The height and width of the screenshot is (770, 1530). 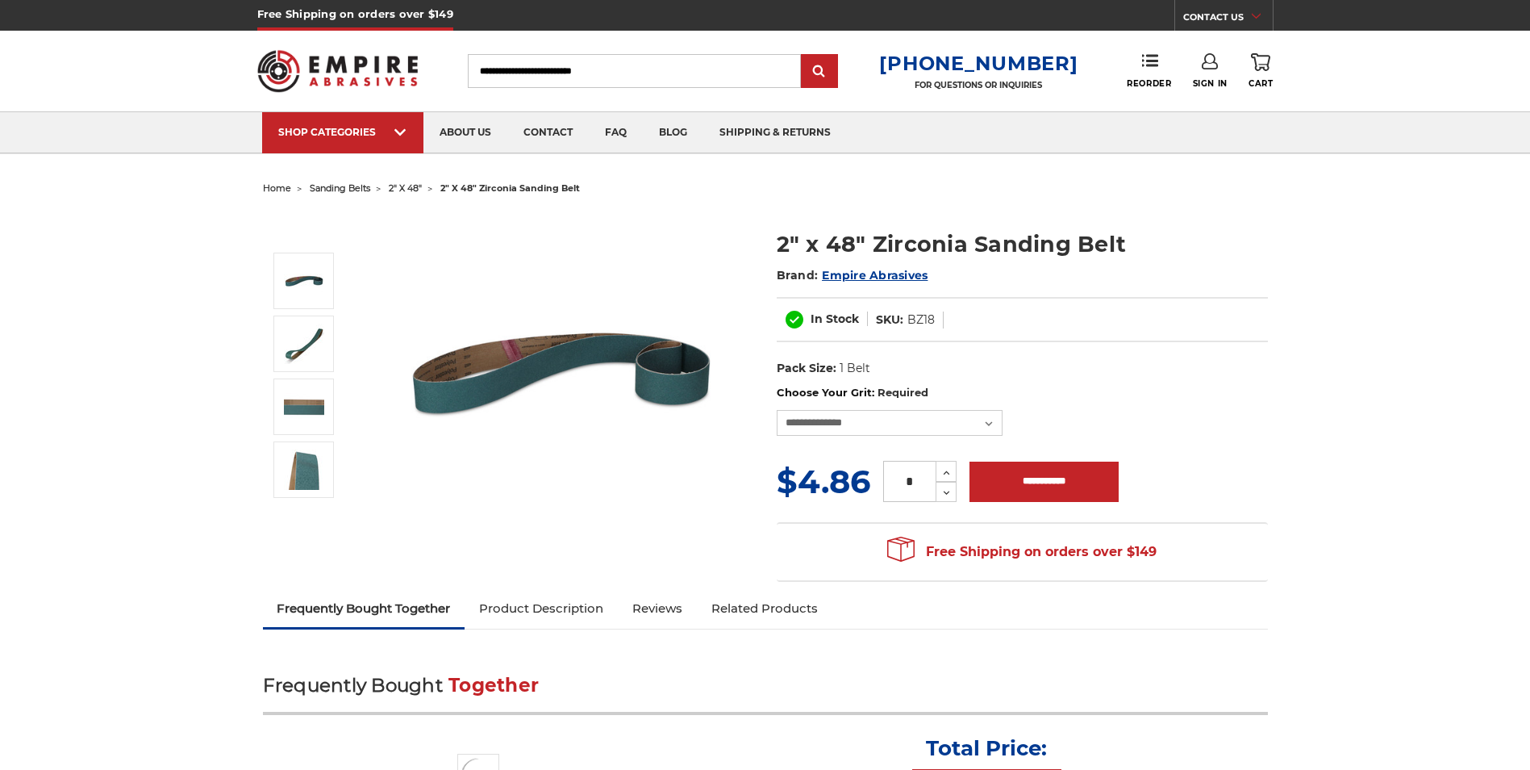 What do you see at coordinates (304, 469) in the screenshot?
I see `img: 2" x 48" - Zirconia Sanding Belt` at bounding box center [304, 469].